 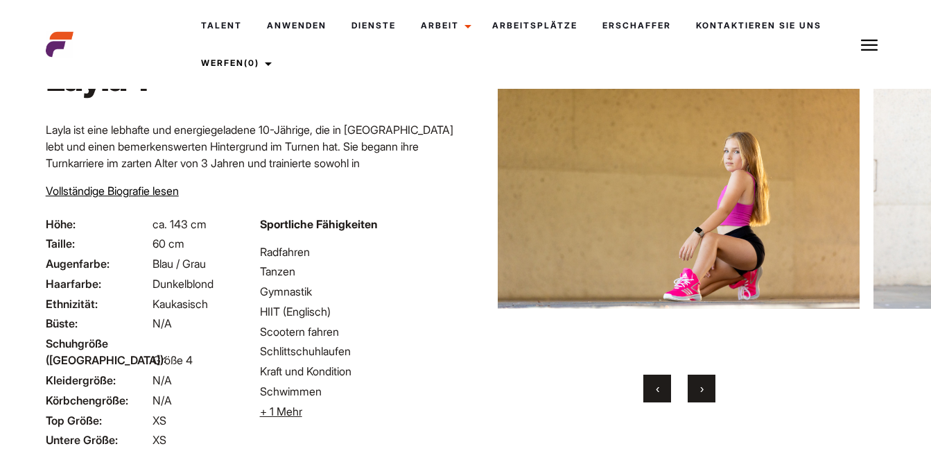 I want to click on li: Gymnastik, so click(x=358, y=291).